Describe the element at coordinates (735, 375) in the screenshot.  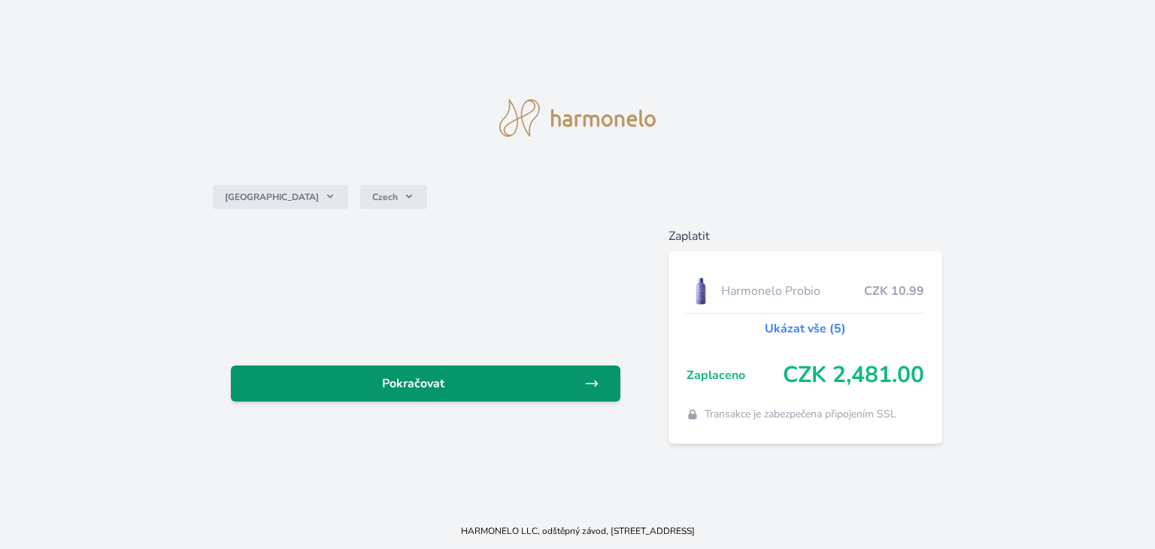
I see `span: Zaplaceno` at that location.